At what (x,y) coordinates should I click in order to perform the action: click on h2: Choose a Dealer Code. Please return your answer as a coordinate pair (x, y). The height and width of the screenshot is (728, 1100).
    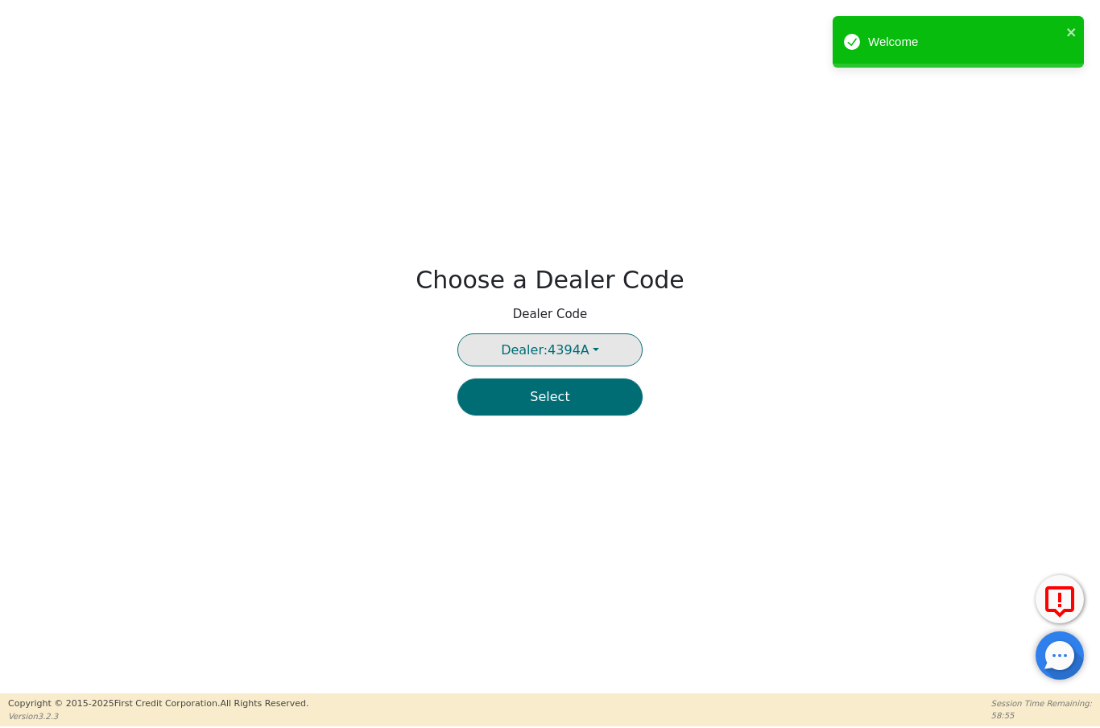
    Looking at the image, I should click on (550, 280).